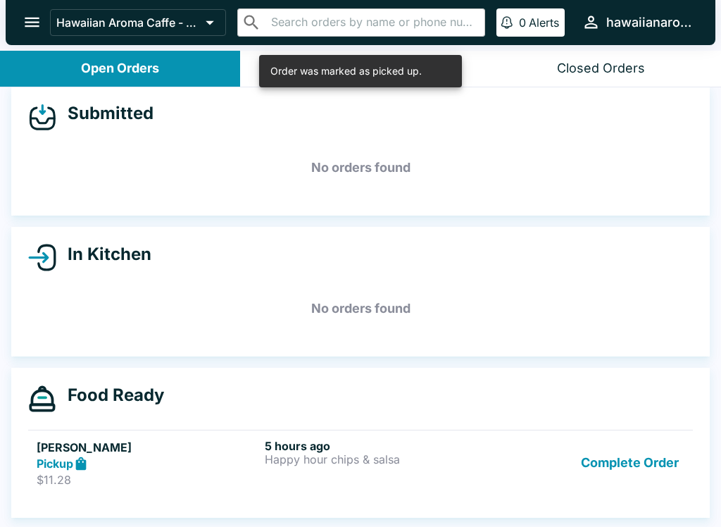 The width and height of the screenshot is (721, 527). I want to click on h4: In Kitchen, so click(104, 254).